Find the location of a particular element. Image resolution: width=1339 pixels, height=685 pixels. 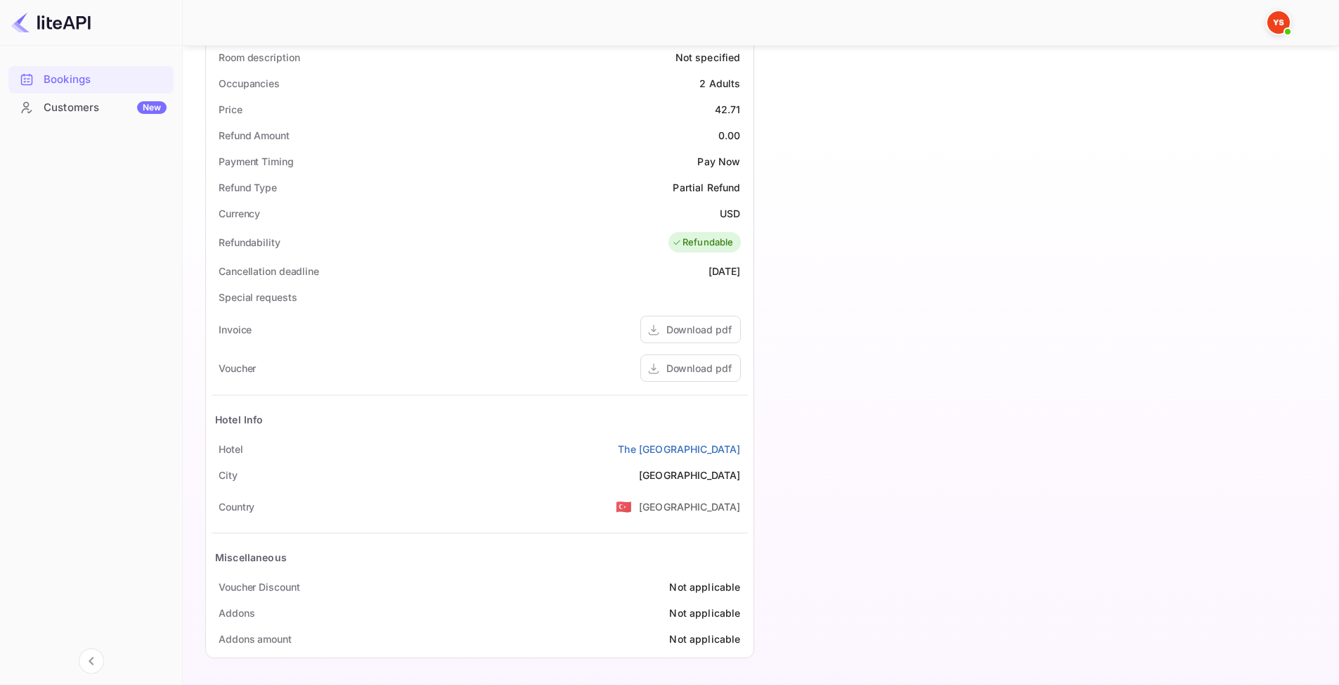

a: CustomersNew is located at coordinates (91, 107).